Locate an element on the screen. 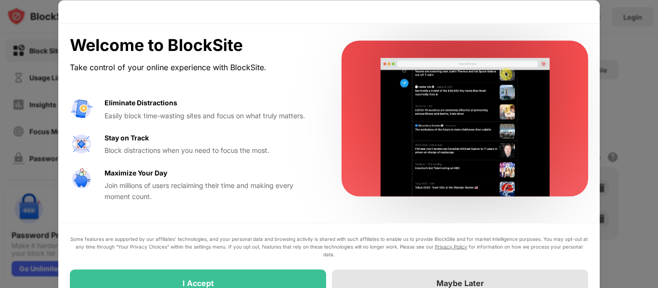 Image resolution: width=658 pixels, height=288 pixels. div: Take control of your online experience with BlockSite. is located at coordinates (194, 67).